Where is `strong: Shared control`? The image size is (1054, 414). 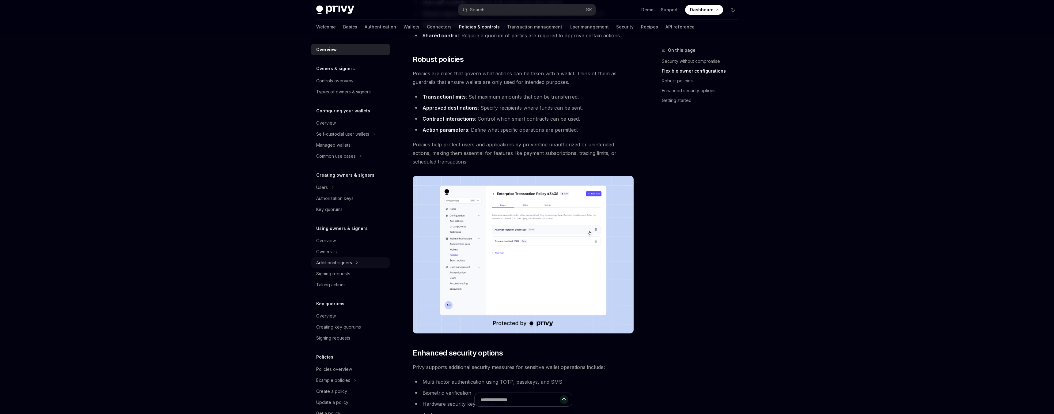 strong: Shared control is located at coordinates (441, 36).